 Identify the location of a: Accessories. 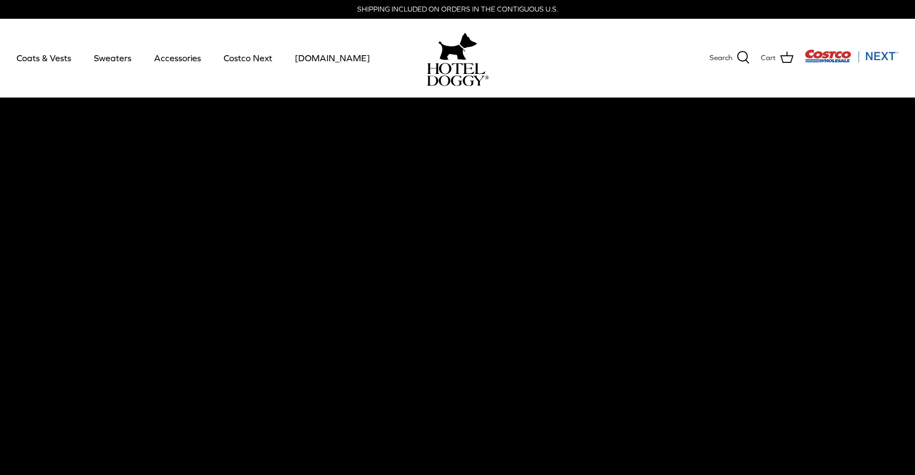
(177, 58).